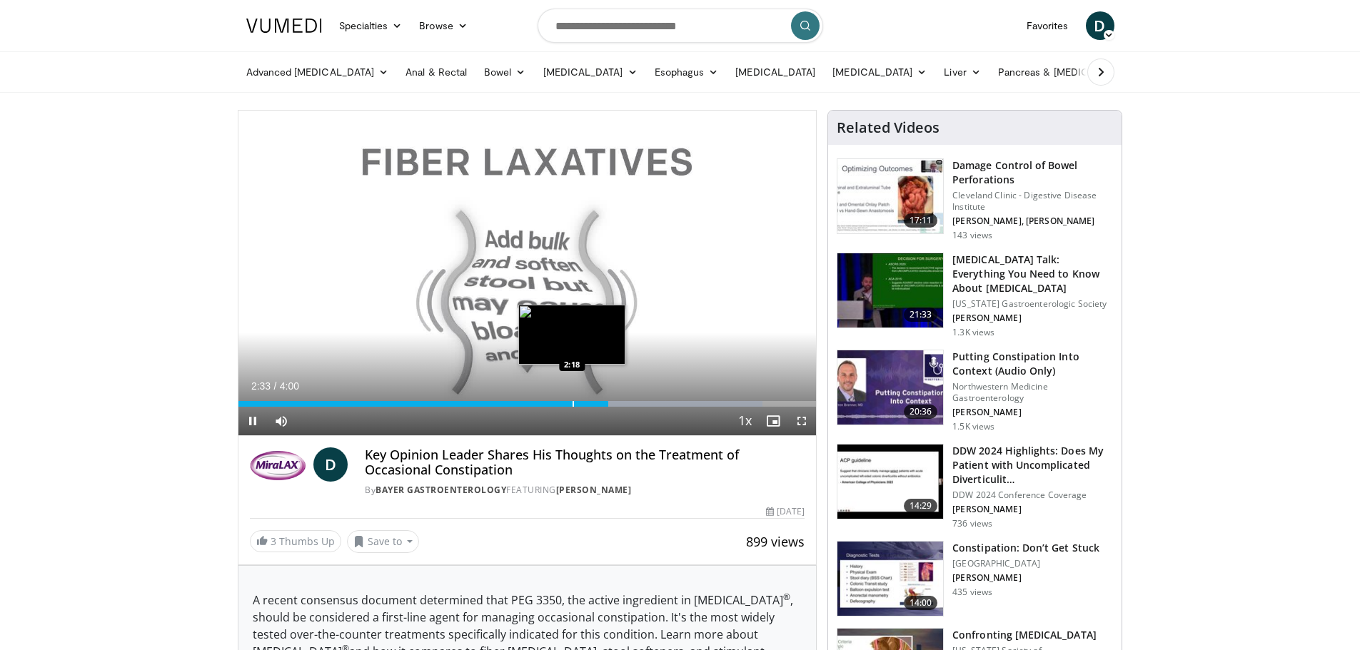  What do you see at coordinates (921, 315) in the screenshot?
I see `span: 21:33` at bounding box center [921, 315].